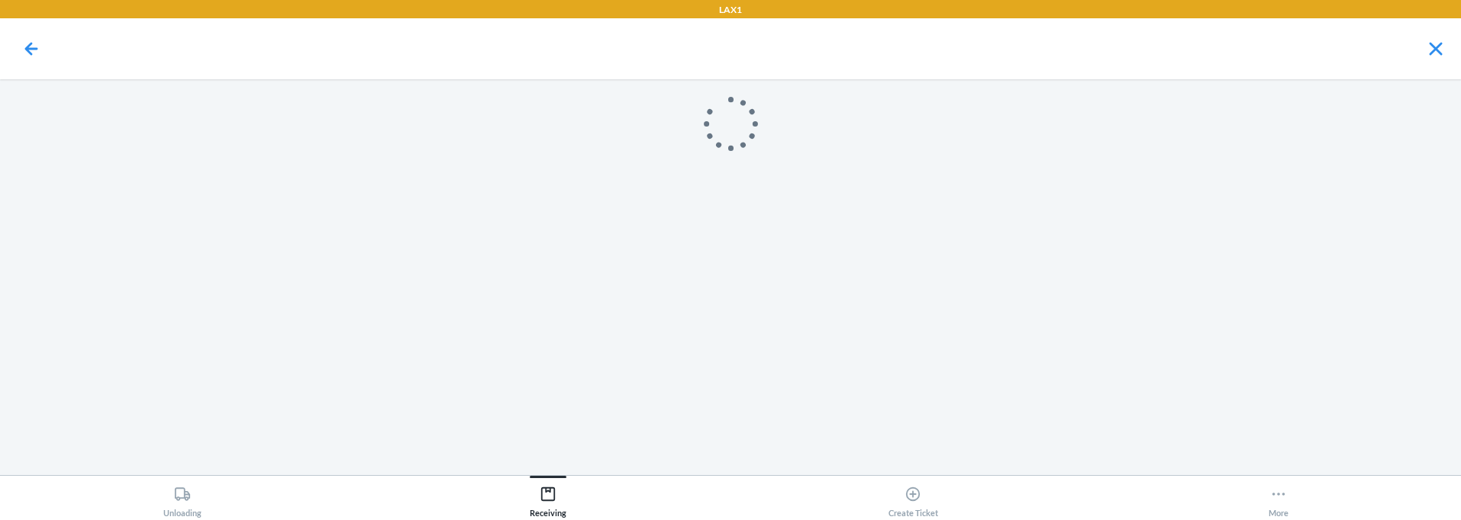 The width and height of the screenshot is (1461, 520). Describe the element at coordinates (730, 10) in the screenshot. I see `p: LAX1` at that location.